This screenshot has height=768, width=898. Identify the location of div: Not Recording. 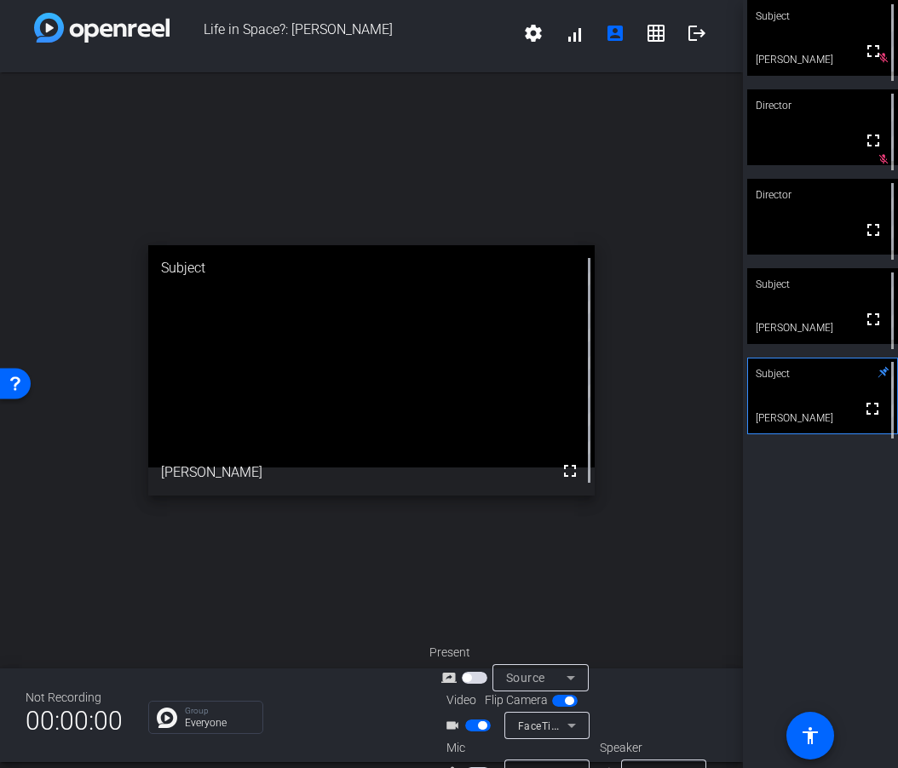
(74, 698).